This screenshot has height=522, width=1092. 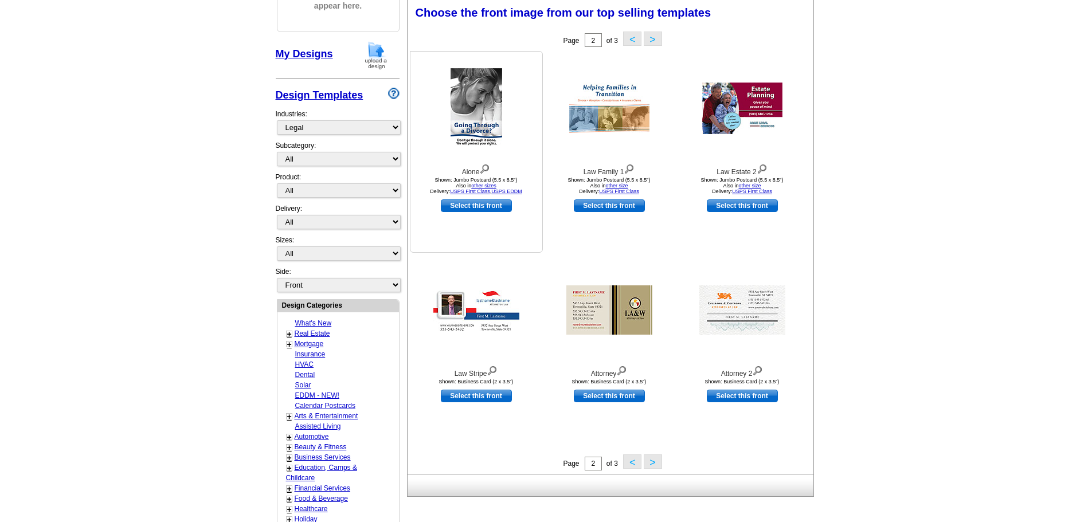 What do you see at coordinates (310, 354) in the screenshot?
I see `a: Insurance` at bounding box center [310, 354].